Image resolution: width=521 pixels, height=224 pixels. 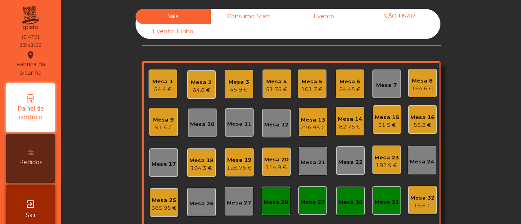 I want to click on div: 45.9 €, so click(x=239, y=90).